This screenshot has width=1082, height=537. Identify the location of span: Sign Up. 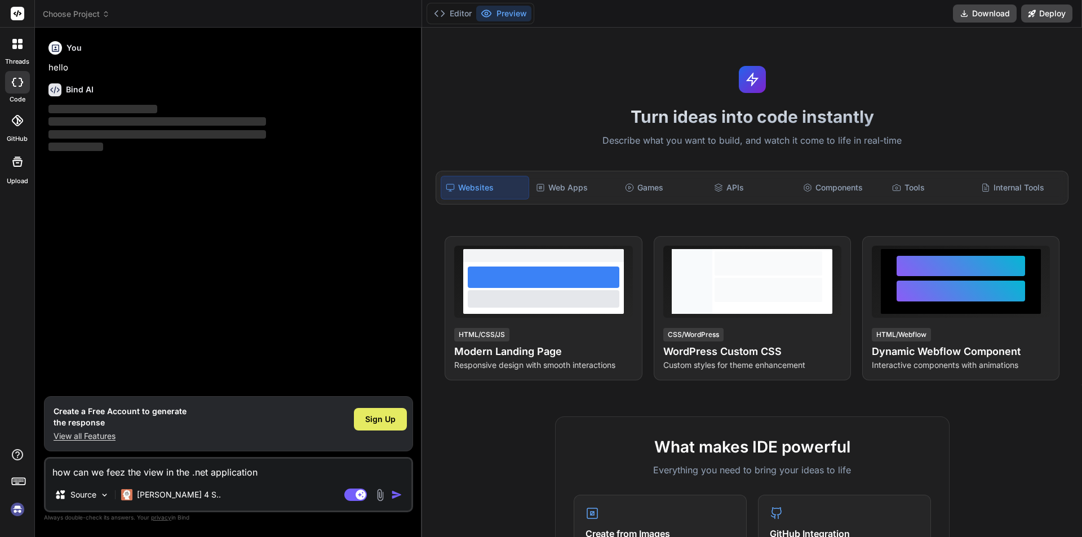
(380, 419).